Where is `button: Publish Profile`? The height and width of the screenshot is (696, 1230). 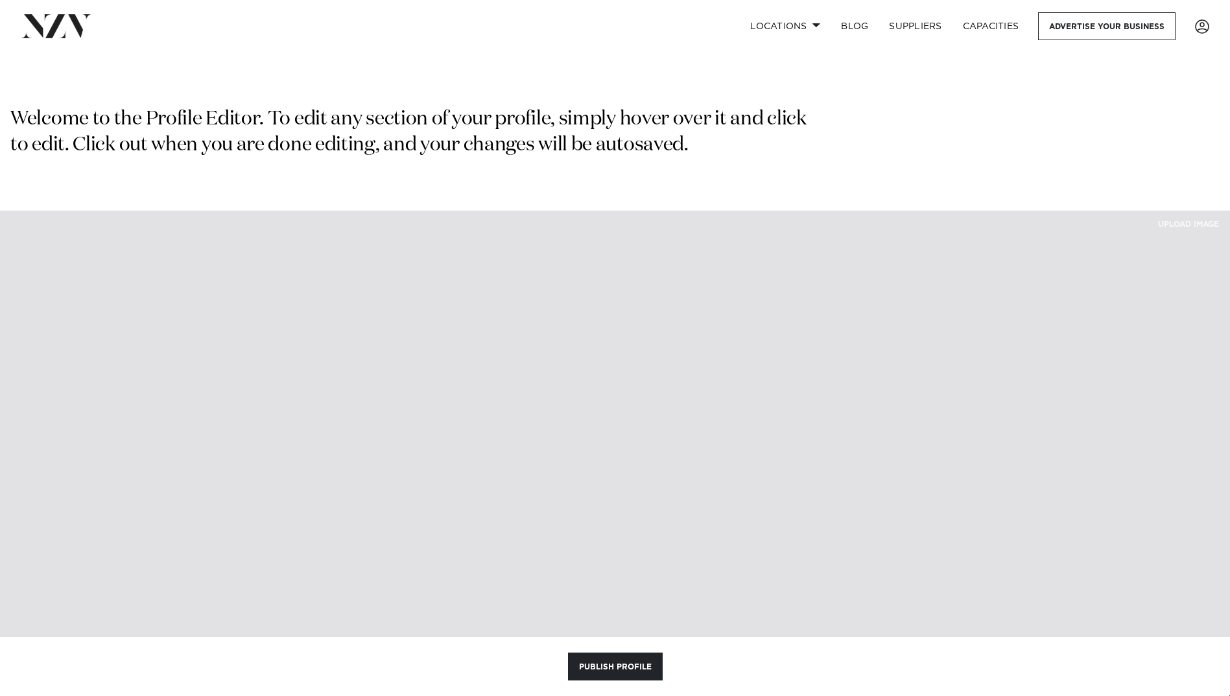
button: Publish Profile is located at coordinates (615, 667).